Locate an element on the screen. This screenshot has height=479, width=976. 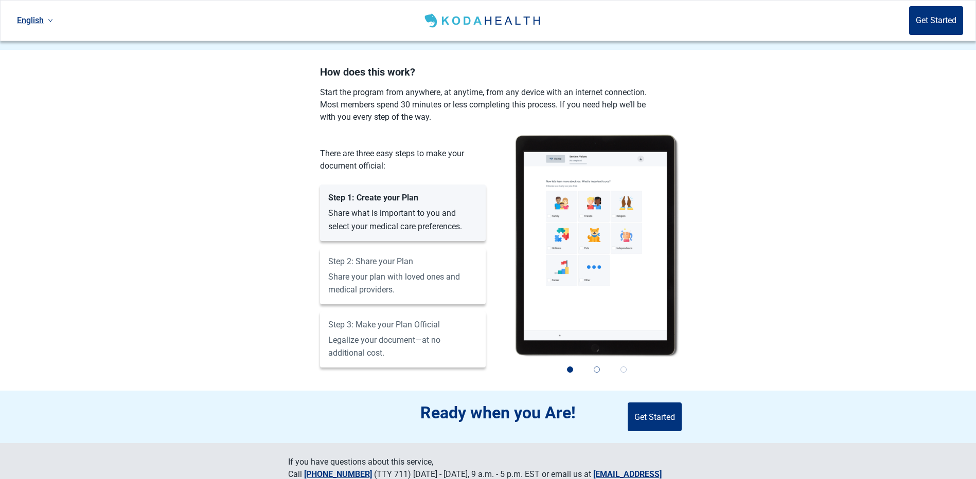
div: If you have questions about this service, is located at coordinates (361, 462).